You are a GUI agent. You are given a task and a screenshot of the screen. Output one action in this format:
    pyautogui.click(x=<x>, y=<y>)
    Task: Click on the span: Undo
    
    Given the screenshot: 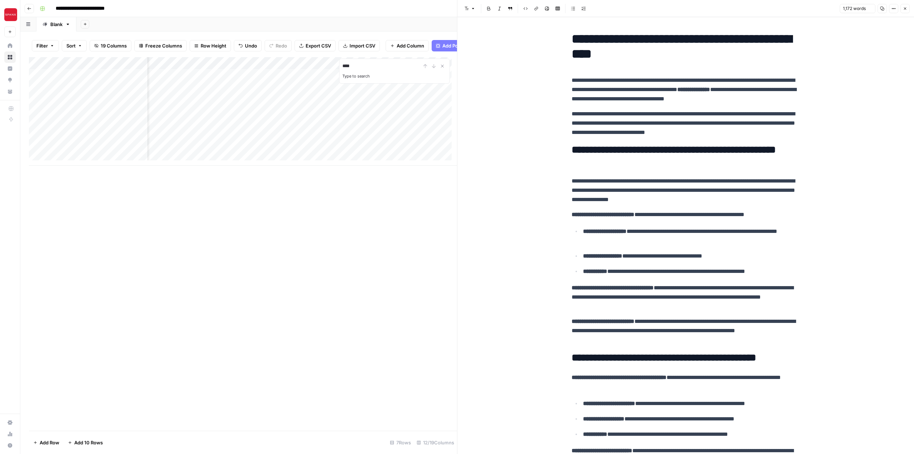 What is the action you would take?
    pyautogui.click(x=251, y=46)
    